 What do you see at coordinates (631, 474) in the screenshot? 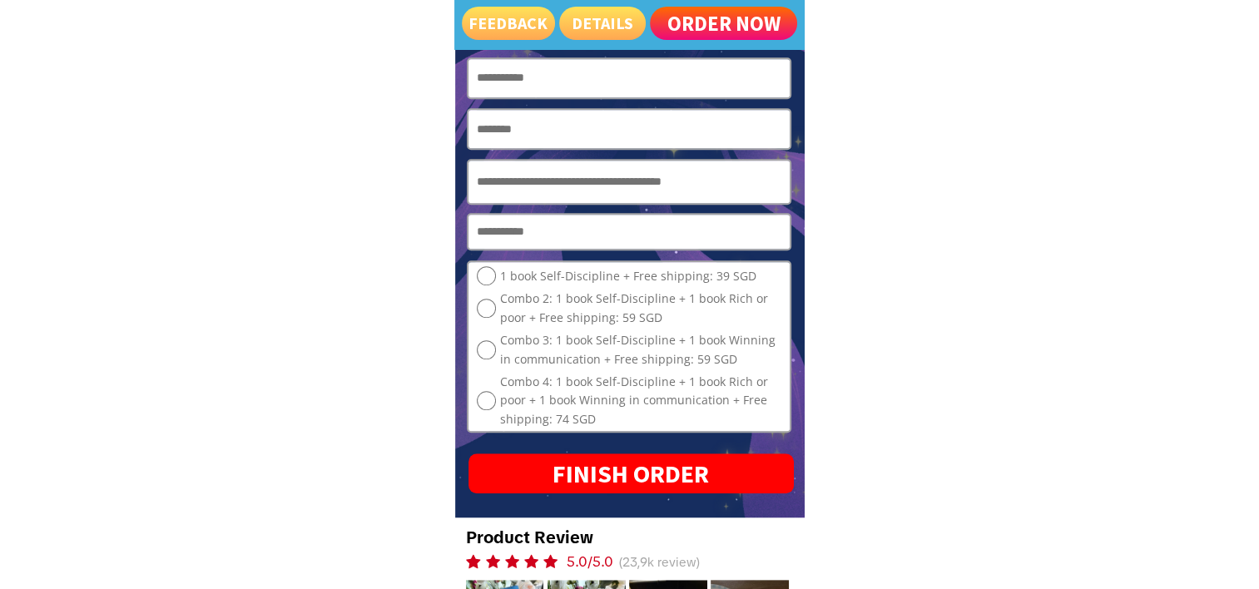
I see `p: FINISH ORDER` at bounding box center [631, 474].